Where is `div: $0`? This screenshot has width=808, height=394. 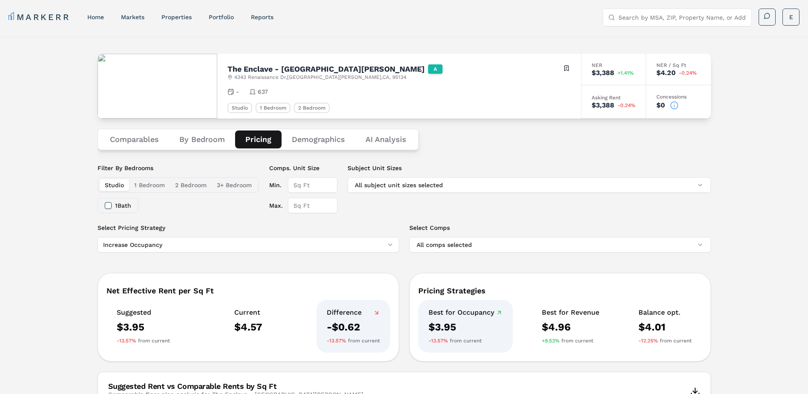 div: $0 is located at coordinates (661, 105).